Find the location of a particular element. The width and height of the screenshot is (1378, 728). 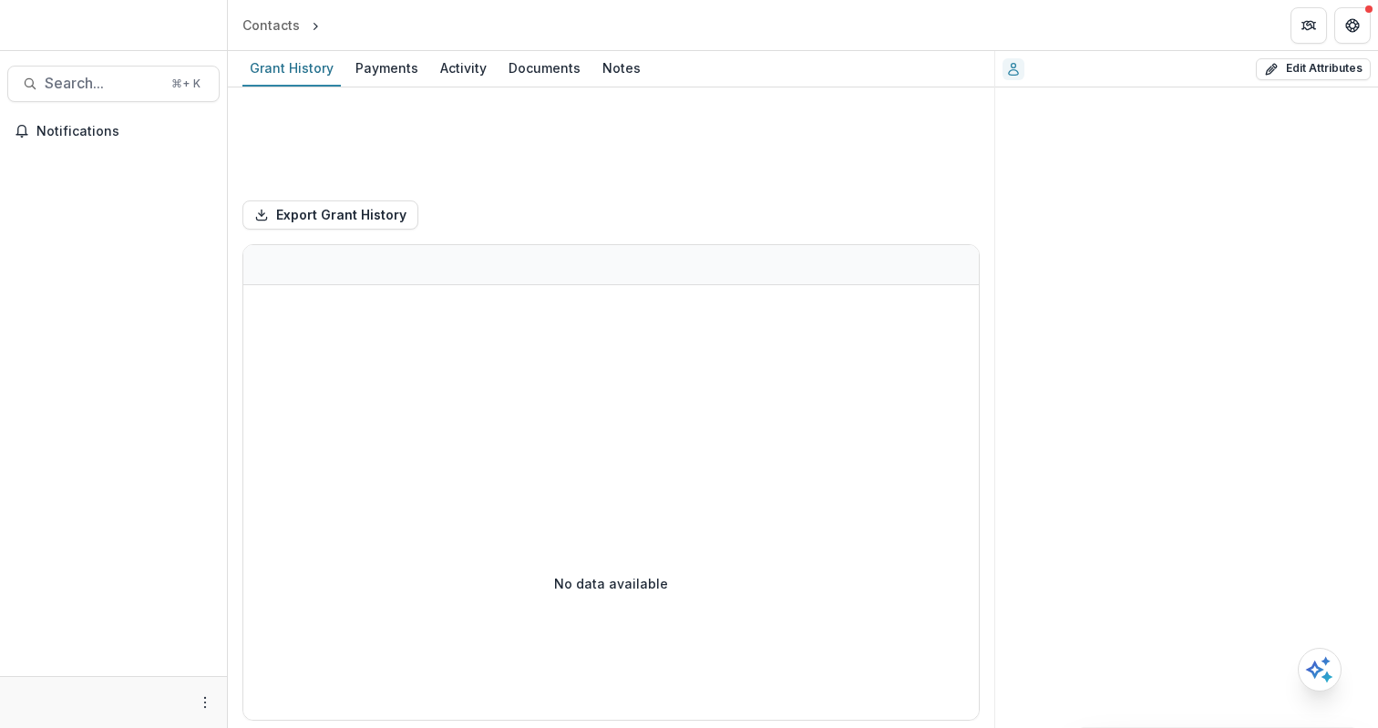

a: Contacts is located at coordinates (271, 25).